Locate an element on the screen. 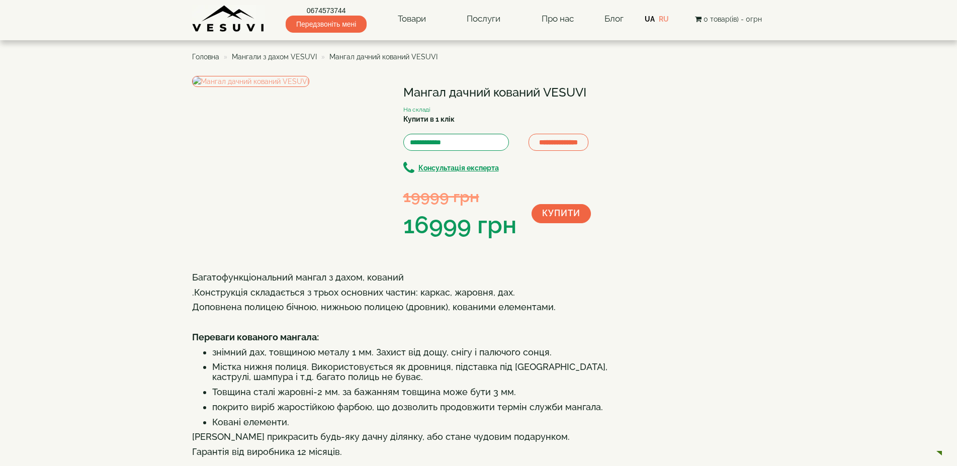 This screenshot has height=466, width=957. button: Купити is located at coordinates (561, 214).